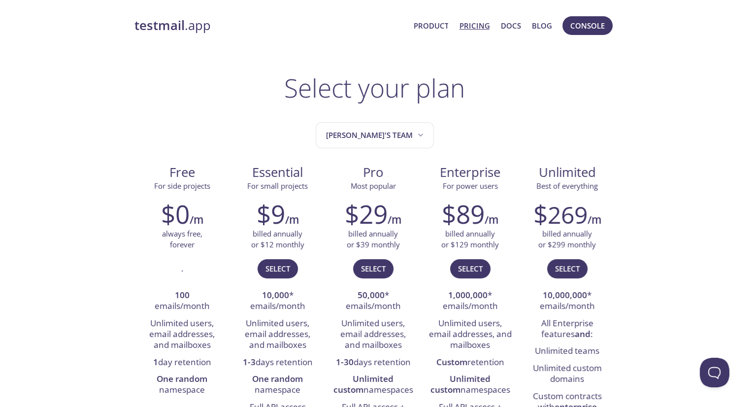 The height and width of the screenshot is (407, 749). What do you see at coordinates (249, 361) in the screenshot?
I see `strong: 1-3` at bounding box center [249, 361].